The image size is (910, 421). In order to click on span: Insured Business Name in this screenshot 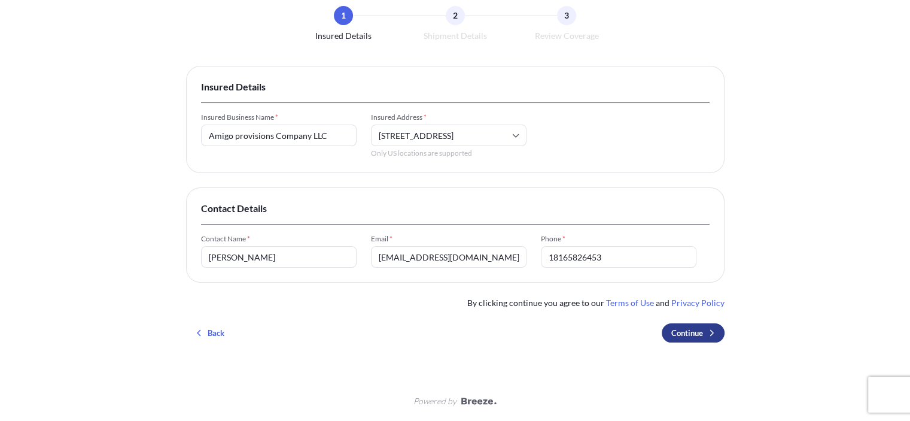, I will do `click(279, 117)`.